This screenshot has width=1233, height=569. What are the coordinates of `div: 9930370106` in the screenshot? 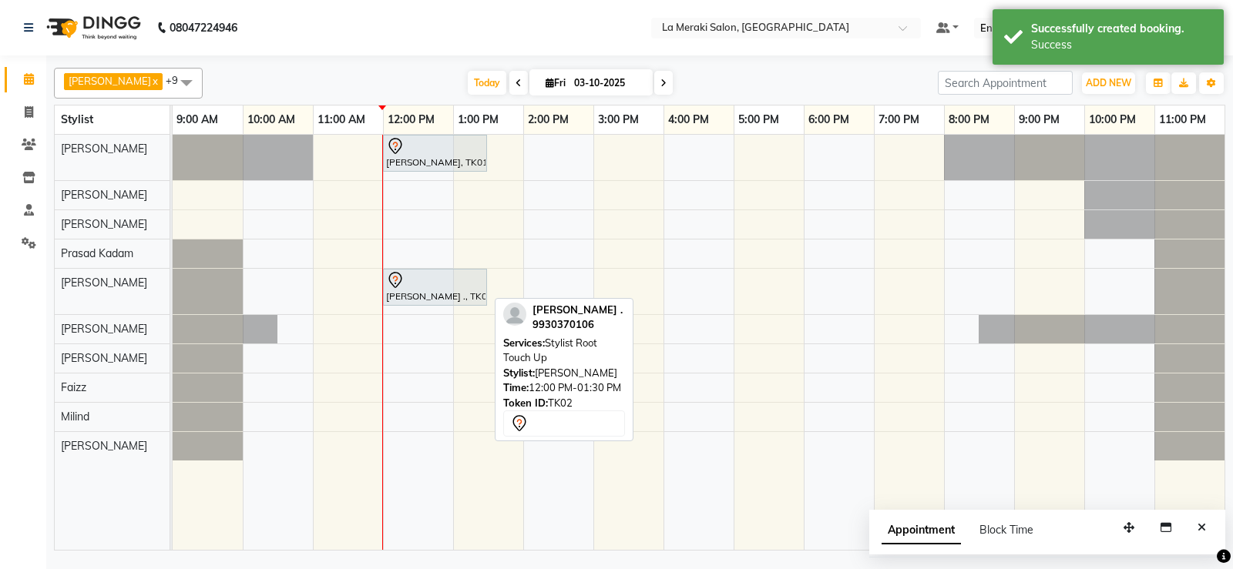 It's located at (577, 325).